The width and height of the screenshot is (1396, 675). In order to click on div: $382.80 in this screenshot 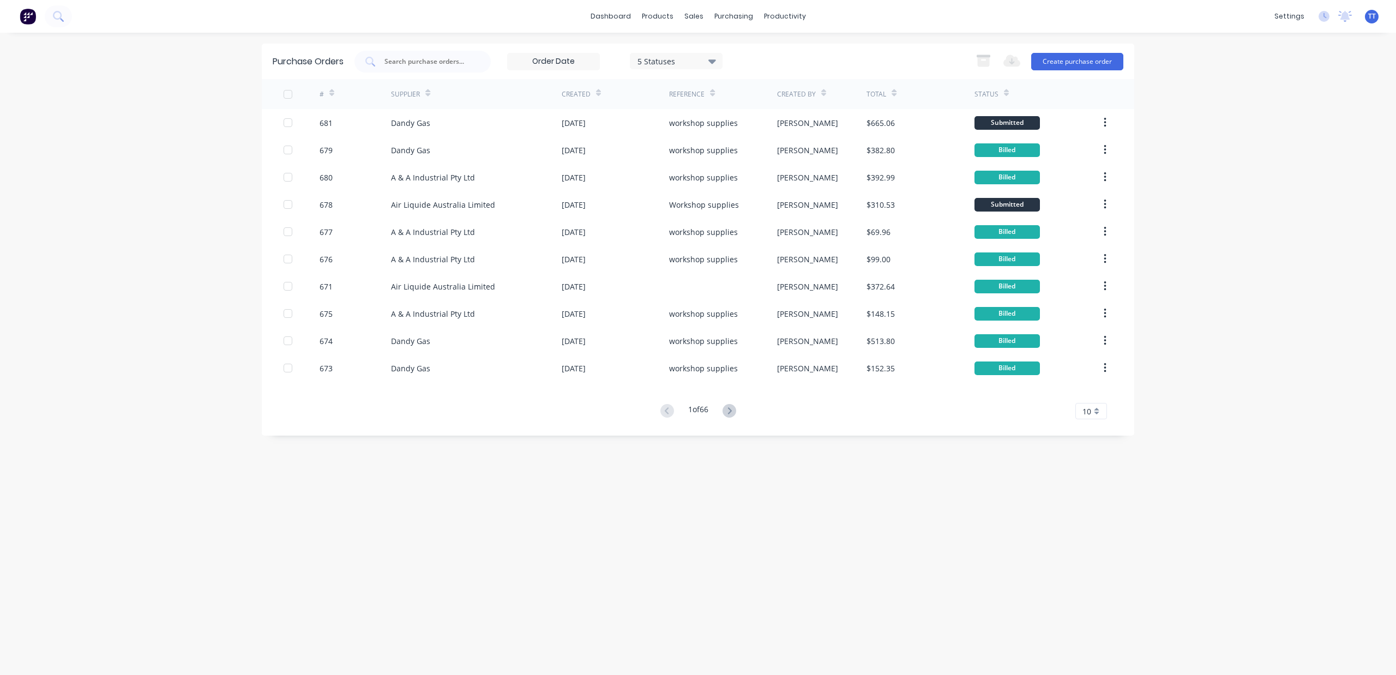, I will do `click(881, 150)`.